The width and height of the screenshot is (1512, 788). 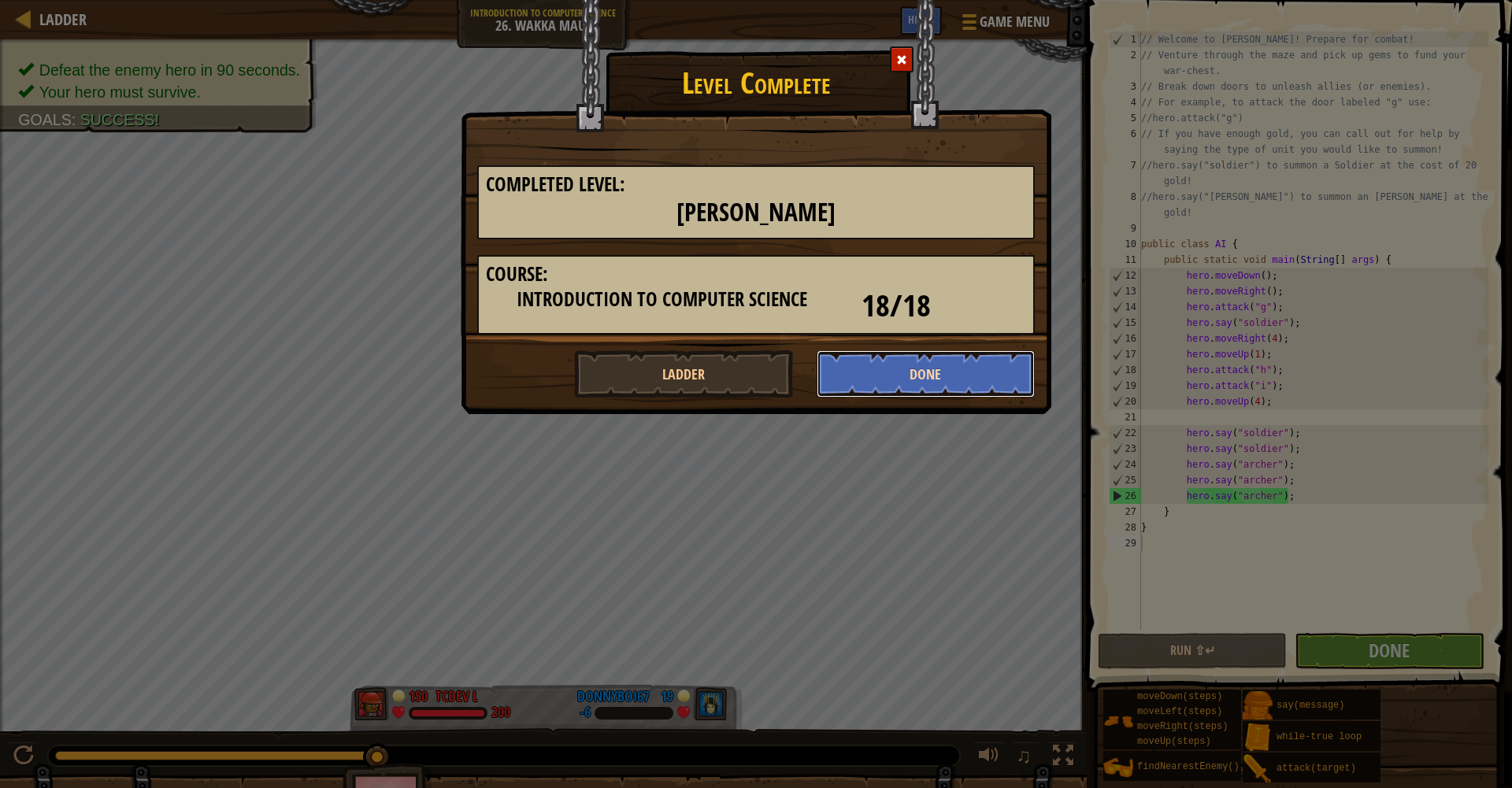 I want to click on button: Done, so click(x=926, y=374).